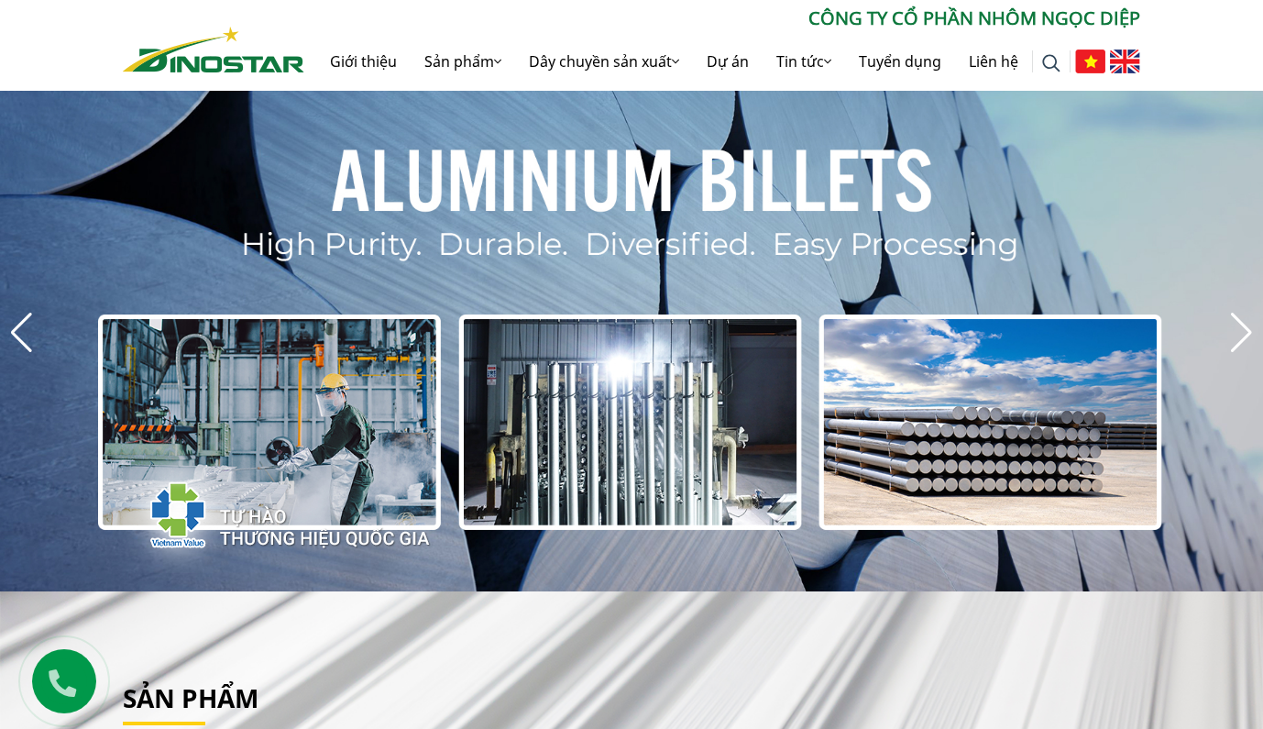 The width and height of the screenshot is (1263, 729). I want to click on a: Tin tức, so click(804, 61).